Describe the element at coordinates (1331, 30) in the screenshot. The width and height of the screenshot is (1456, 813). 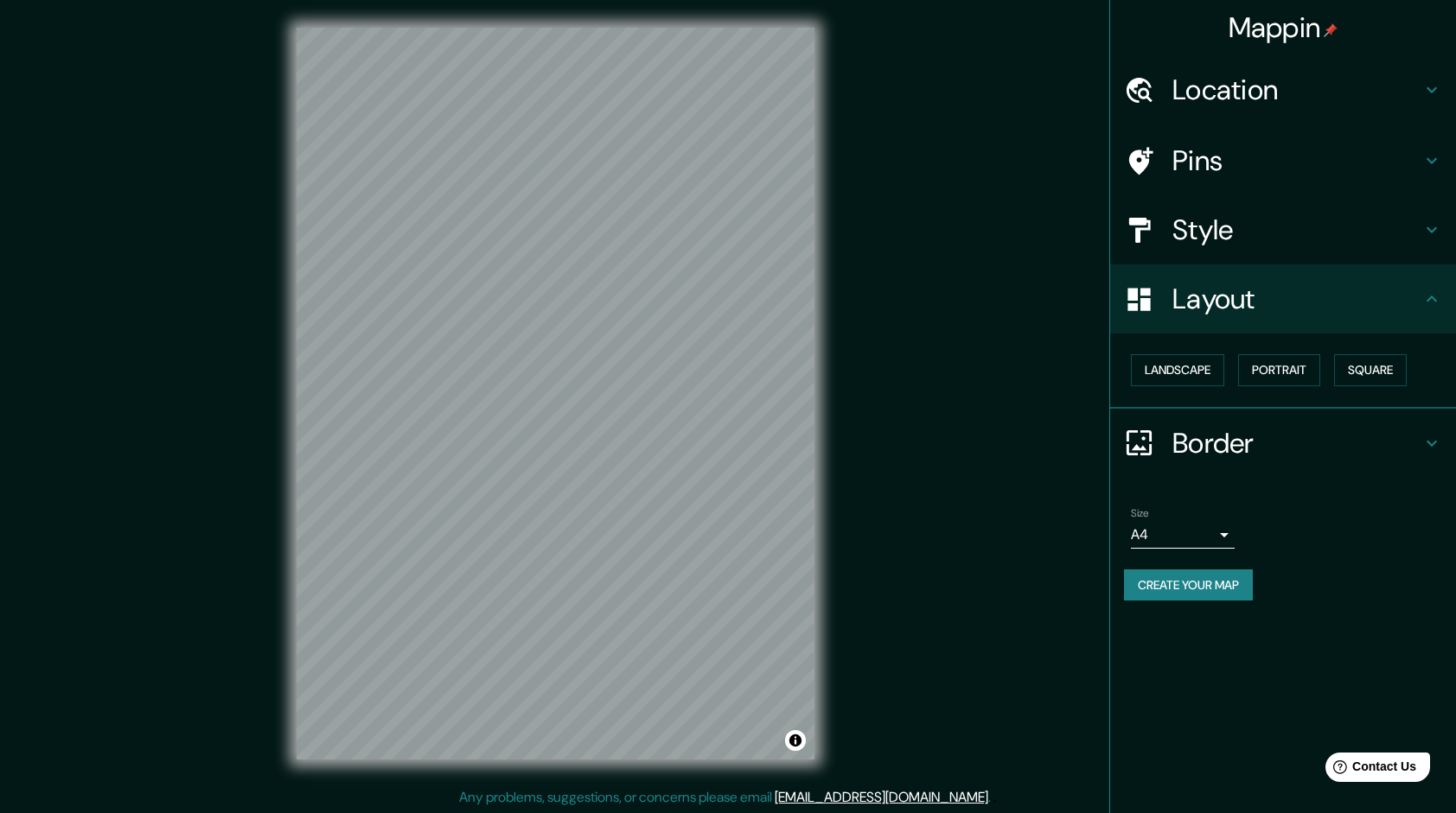
I see `img: pin-icon.png` at that location.